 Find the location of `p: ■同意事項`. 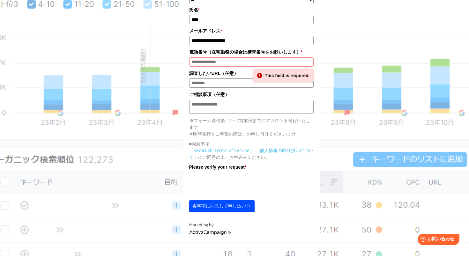

p: ■同意事項 is located at coordinates (251, 144).